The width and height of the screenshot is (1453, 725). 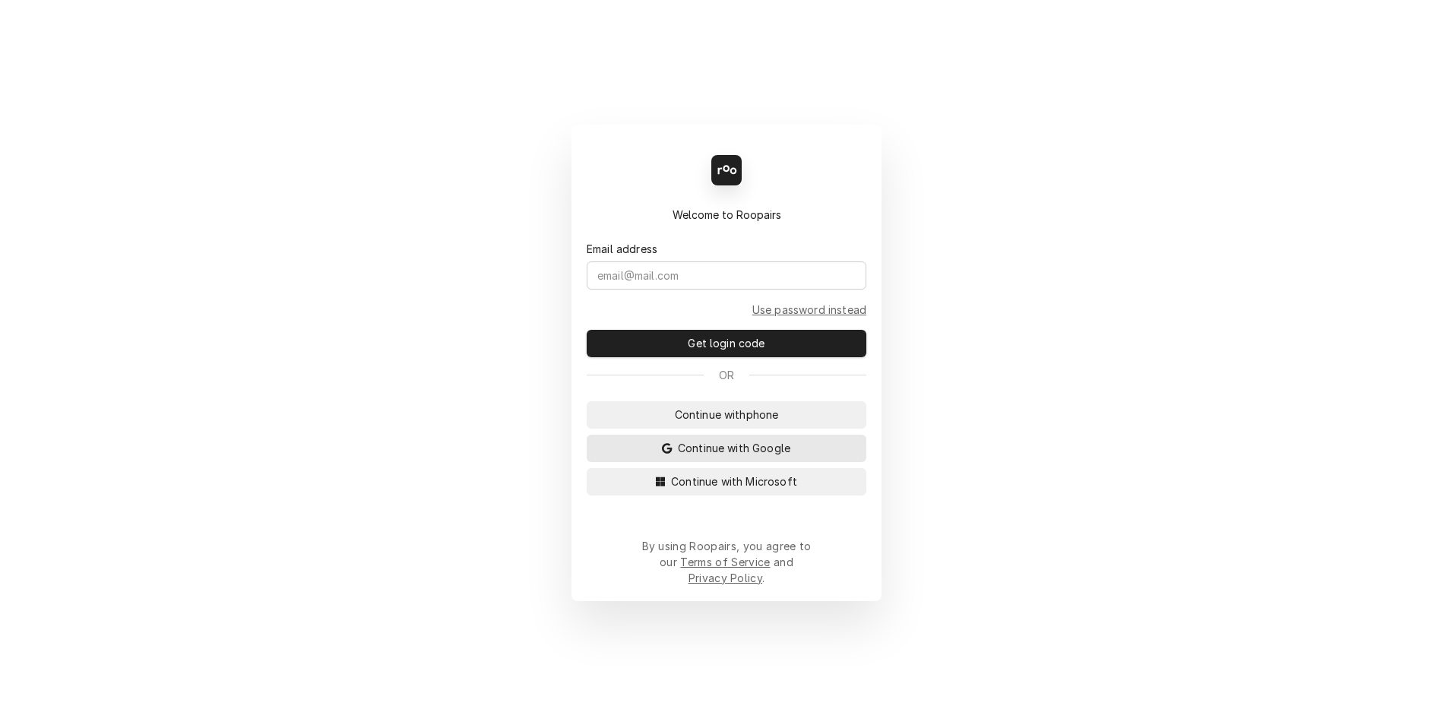 What do you see at coordinates (734, 481) in the screenshot?
I see `span: Continue with Microsoft` at bounding box center [734, 481].